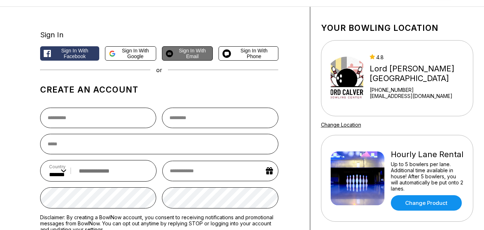 Image resolution: width=484 pixels, height=230 pixels. I want to click on div: or, so click(159, 70).